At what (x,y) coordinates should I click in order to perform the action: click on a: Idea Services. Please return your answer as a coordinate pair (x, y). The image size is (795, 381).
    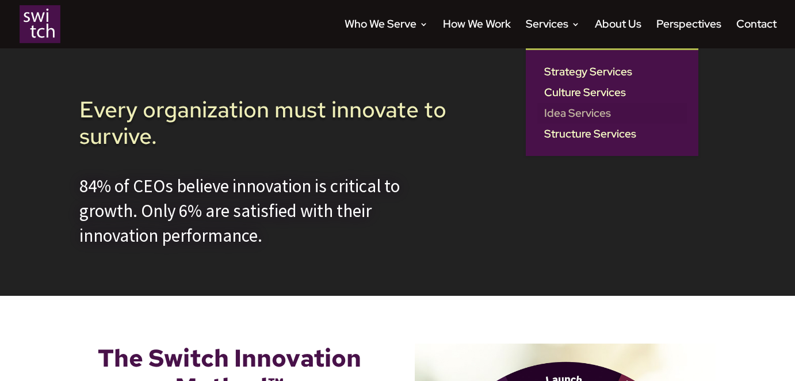
    Looking at the image, I should click on (612, 113).